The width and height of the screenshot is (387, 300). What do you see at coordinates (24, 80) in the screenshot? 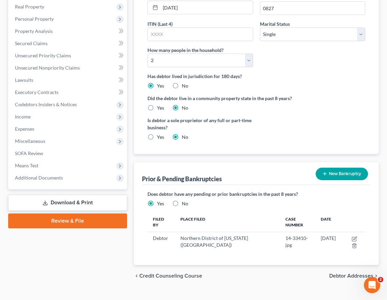
I see `span: Lawsuits` at bounding box center [24, 80].